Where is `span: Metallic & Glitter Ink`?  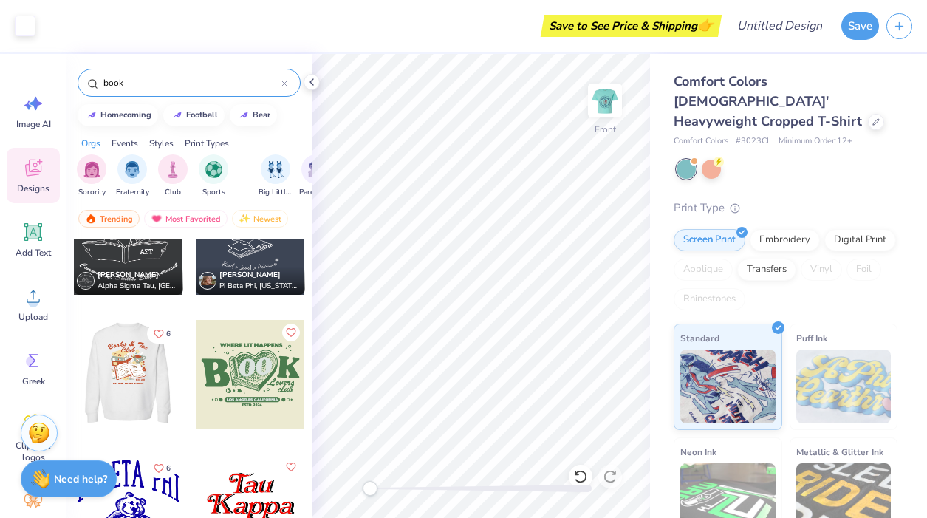 span: Metallic & Glitter Ink is located at coordinates (839, 451).